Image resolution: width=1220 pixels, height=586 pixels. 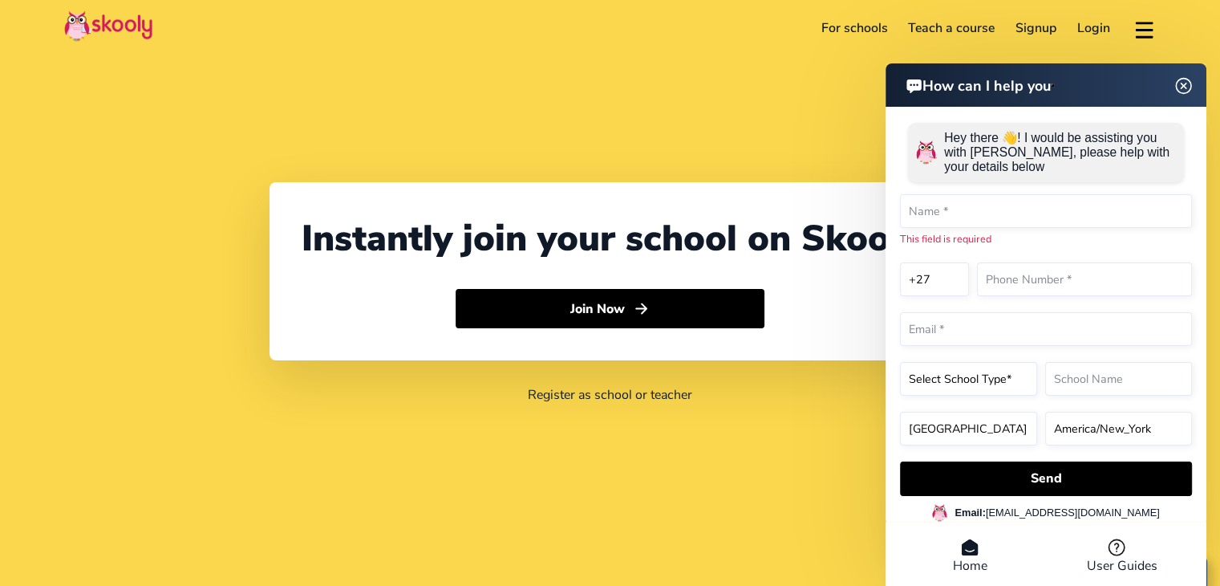 What do you see at coordinates (854, 28) in the screenshot?
I see `a: For schools` at bounding box center [854, 28].